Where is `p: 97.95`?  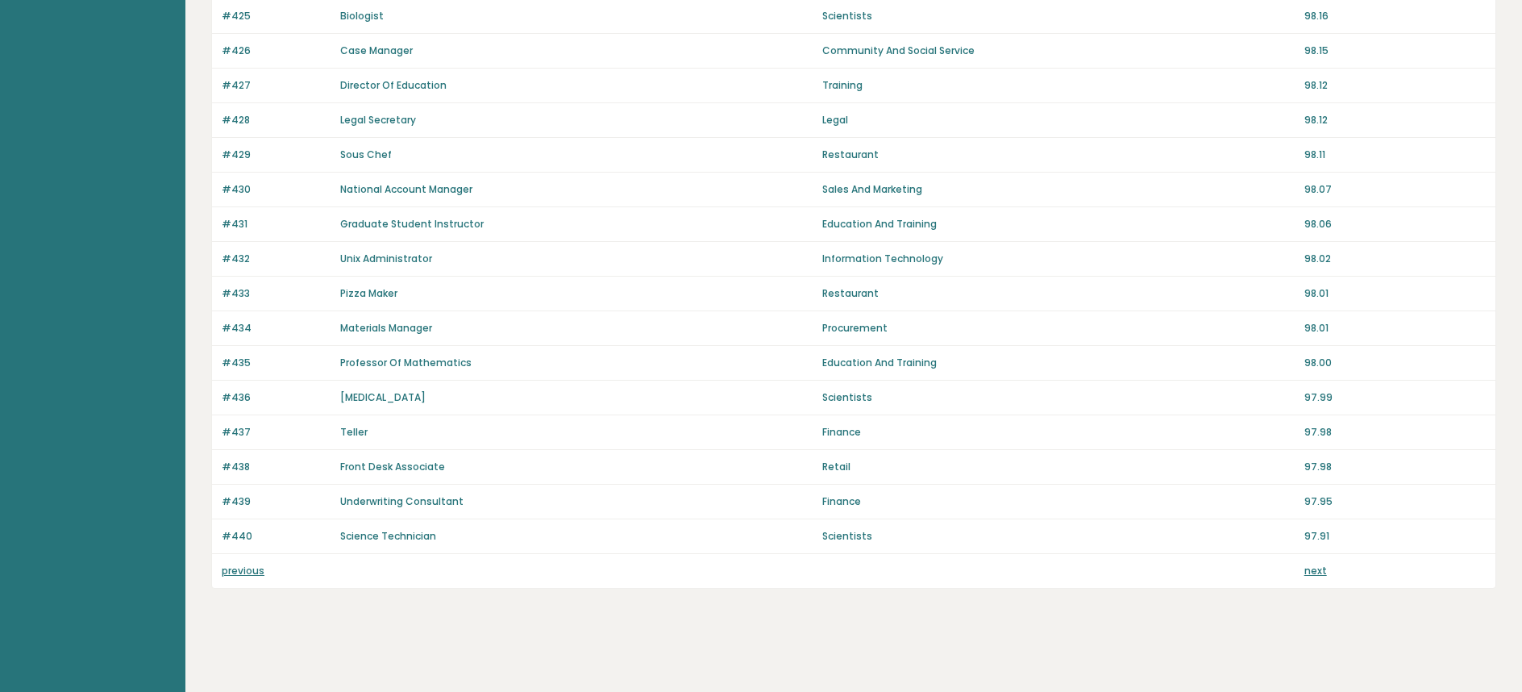
p: 97.95 is located at coordinates (1395, 502).